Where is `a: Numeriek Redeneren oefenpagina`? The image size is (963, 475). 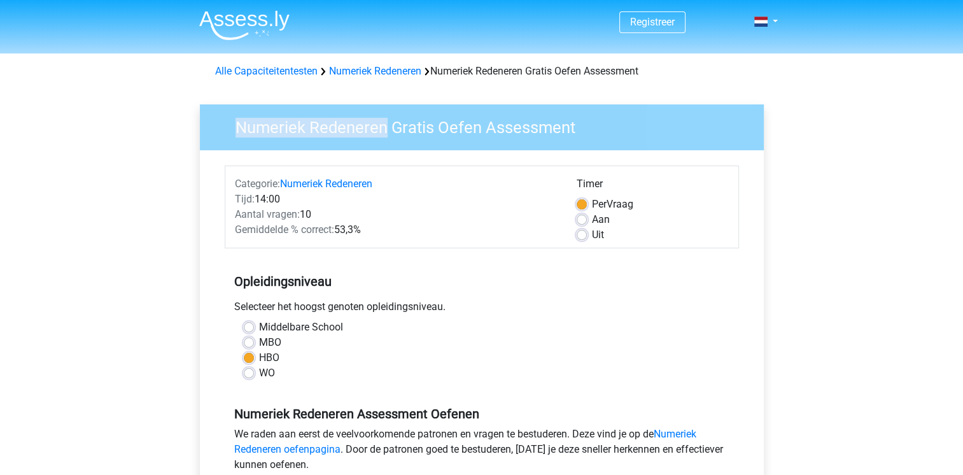 a: Numeriek Redeneren oefenpagina is located at coordinates (465, 441).